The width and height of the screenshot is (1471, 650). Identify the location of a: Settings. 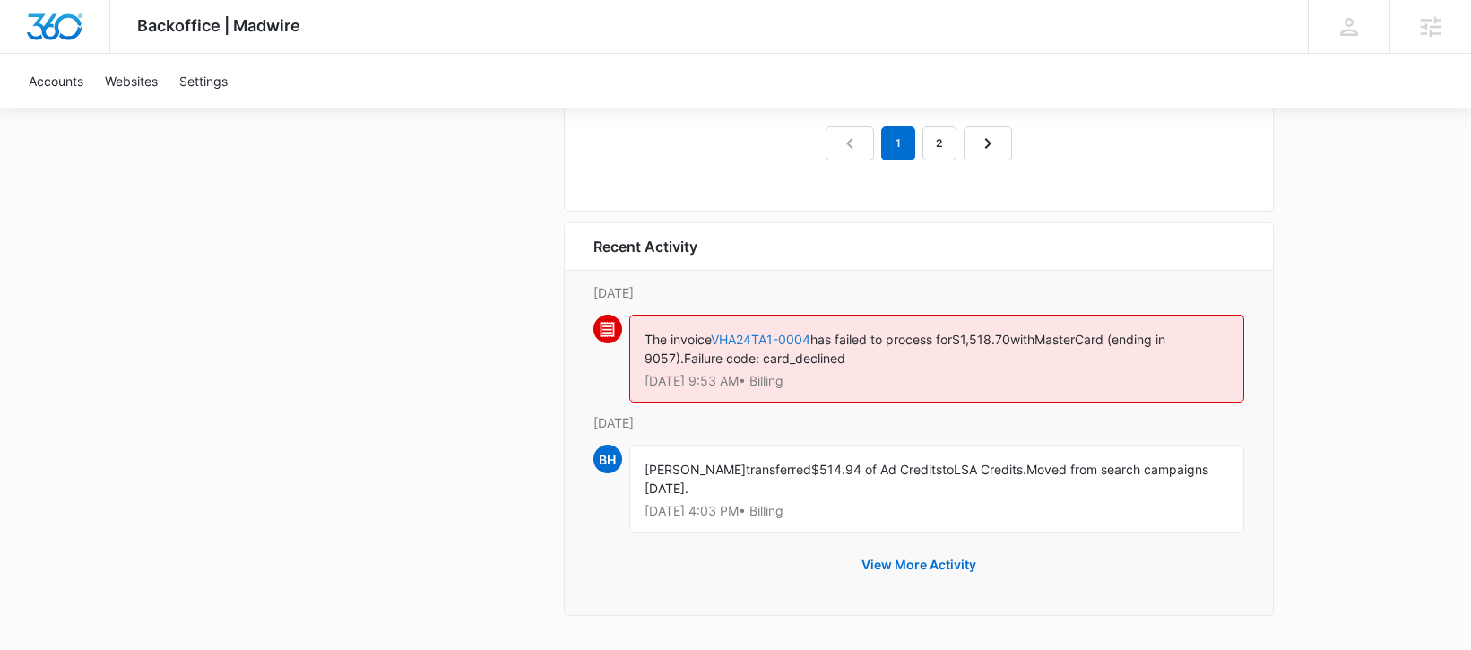
(204, 81).